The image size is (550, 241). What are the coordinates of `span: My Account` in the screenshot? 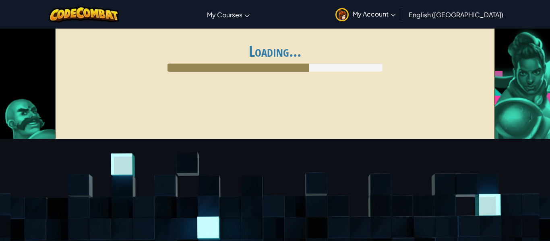 It's located at (374, 14).